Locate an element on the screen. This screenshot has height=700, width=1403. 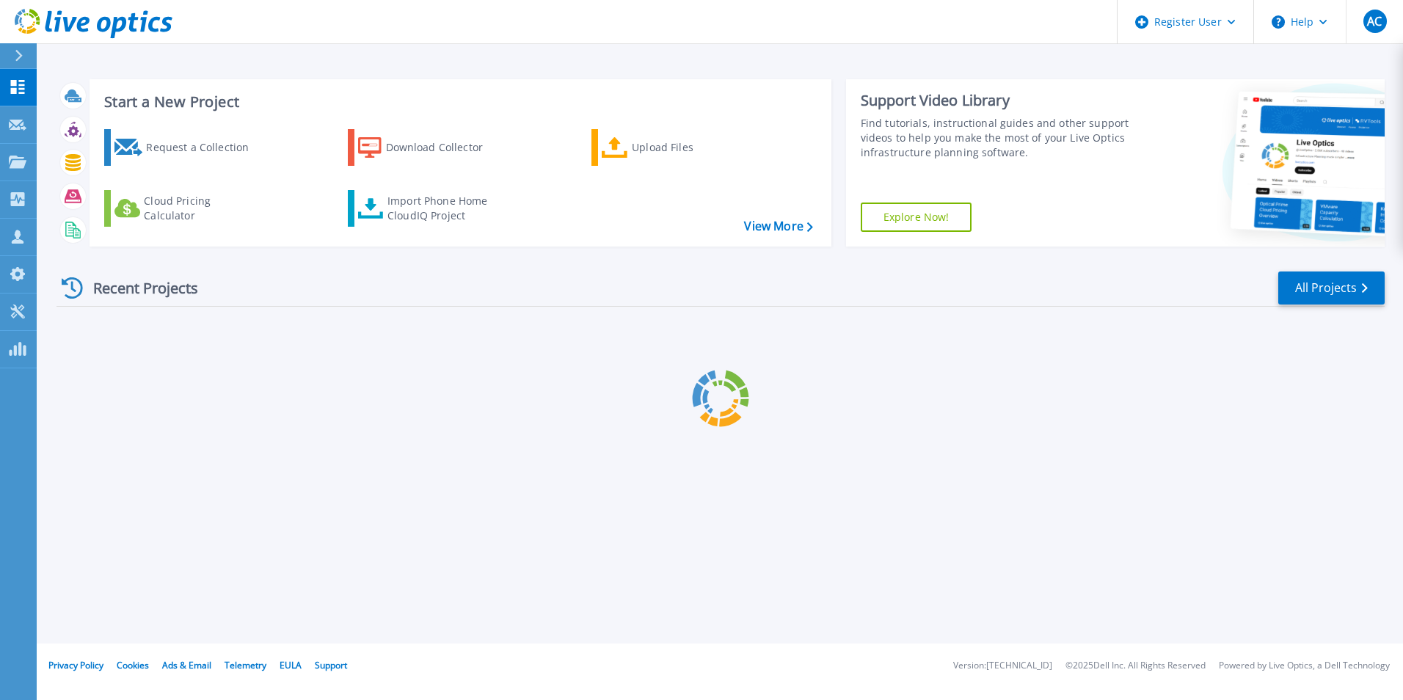
div: Download Collector is located at coordinates (445, 147).